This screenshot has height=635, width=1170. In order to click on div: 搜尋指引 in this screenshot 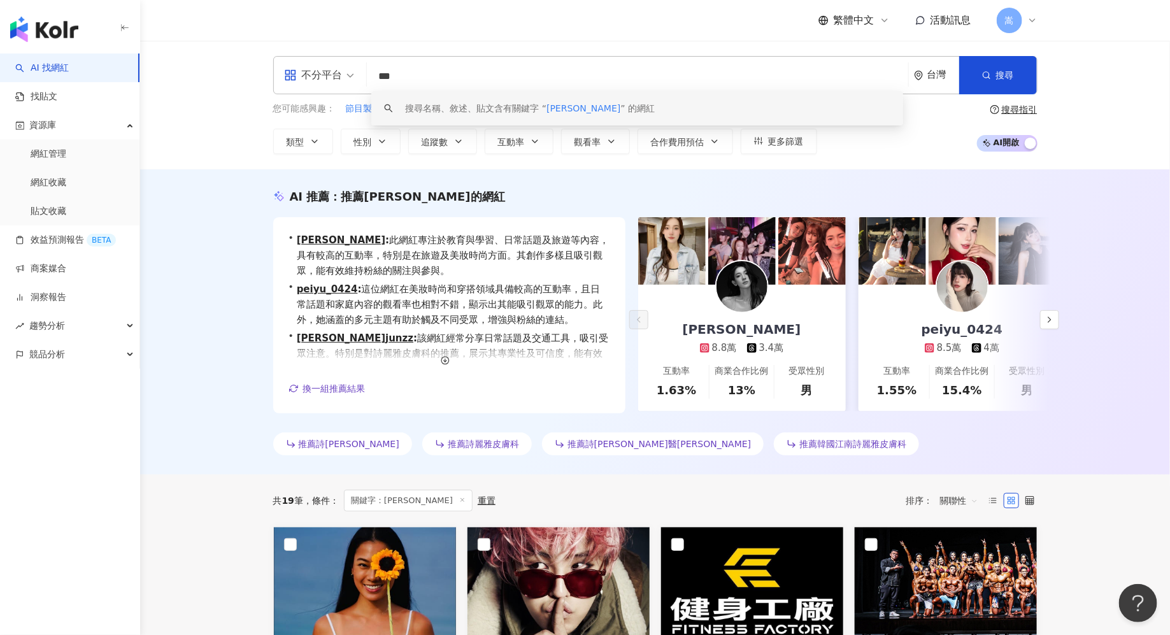, I will do `click(1020, 110)`.